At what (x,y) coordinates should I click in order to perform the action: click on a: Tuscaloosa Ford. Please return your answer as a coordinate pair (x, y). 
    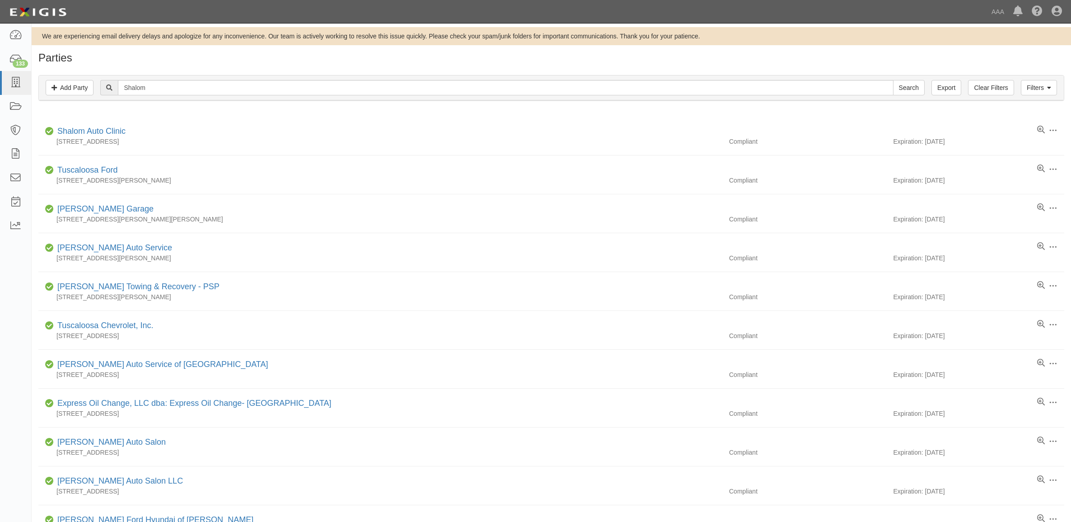
    Looking at the image, I should click on (87, 170).